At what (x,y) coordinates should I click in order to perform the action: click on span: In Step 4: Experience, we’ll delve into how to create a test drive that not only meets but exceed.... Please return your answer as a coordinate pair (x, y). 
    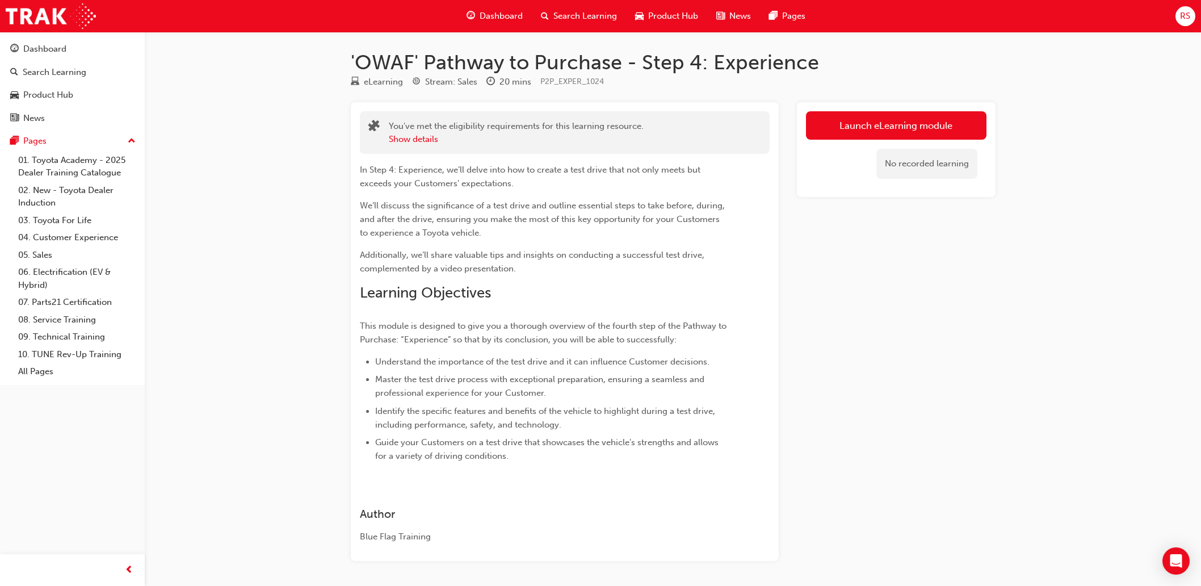
    Looking at the image, I should click on (531, 177).